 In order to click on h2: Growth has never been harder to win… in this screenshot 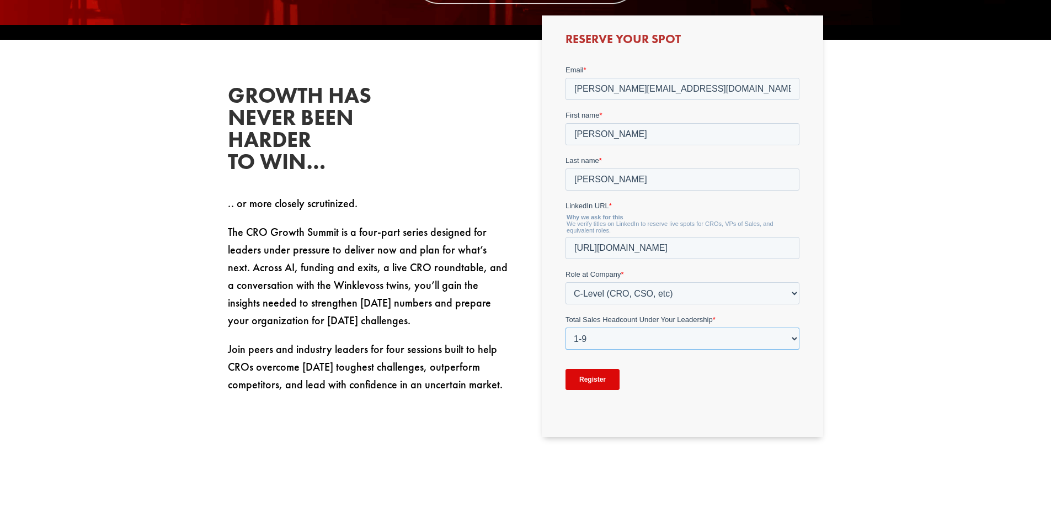, I will do `click(311, 131)`.